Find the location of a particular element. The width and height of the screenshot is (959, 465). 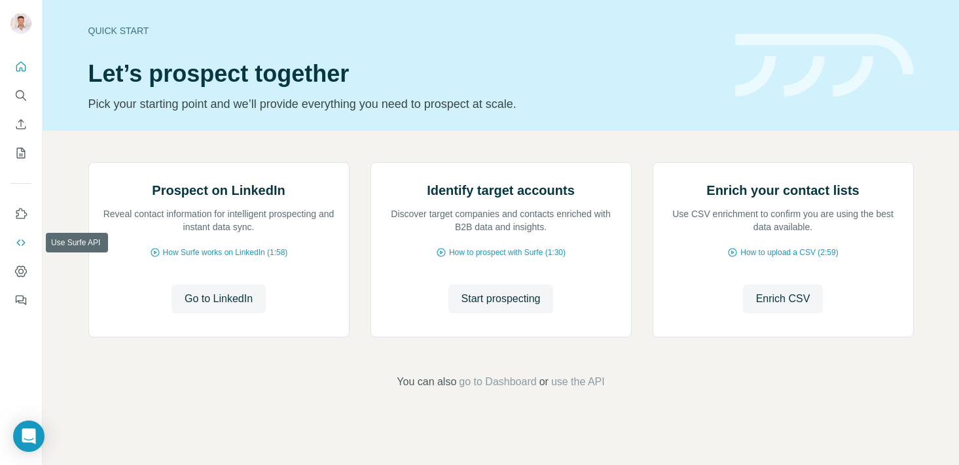

p: Use CSV enrichment to confirm you are using the best data available. is located at coordinates (783, 221).